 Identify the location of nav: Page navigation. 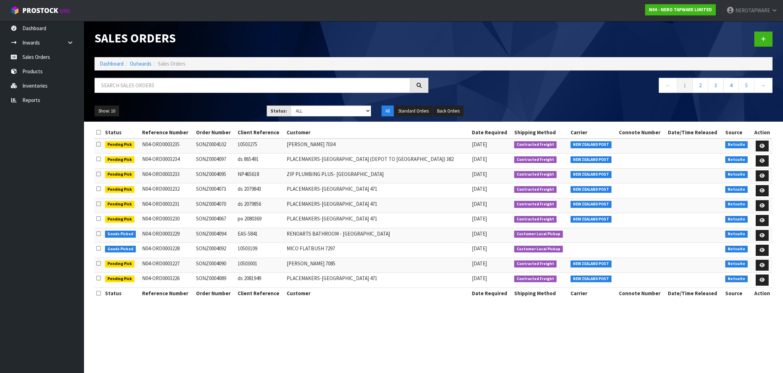
(606, 86).